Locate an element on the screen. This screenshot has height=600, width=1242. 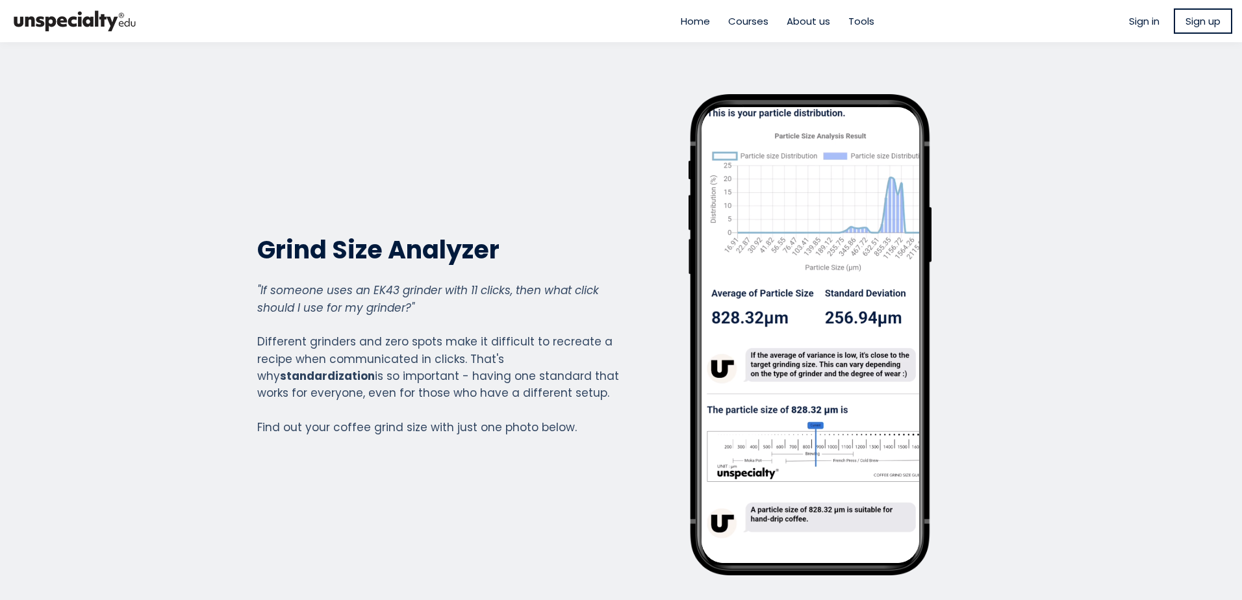
span: About us is located at coordinates (808, 21).